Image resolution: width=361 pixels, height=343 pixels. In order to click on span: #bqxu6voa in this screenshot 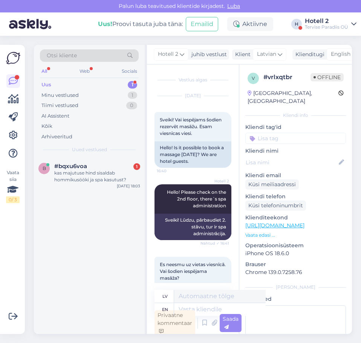, I will do `click(70, 166)`.